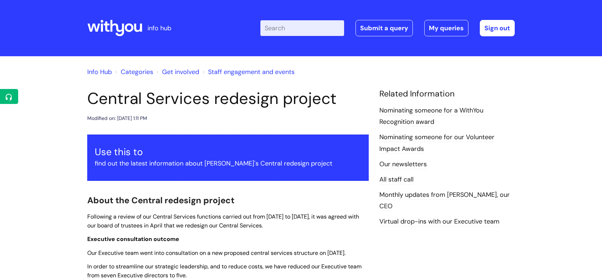  Describe the element at coordinates (439, 222) in the screenshot. I see `a: Virtual drop-ins with our Executive team` at that location.